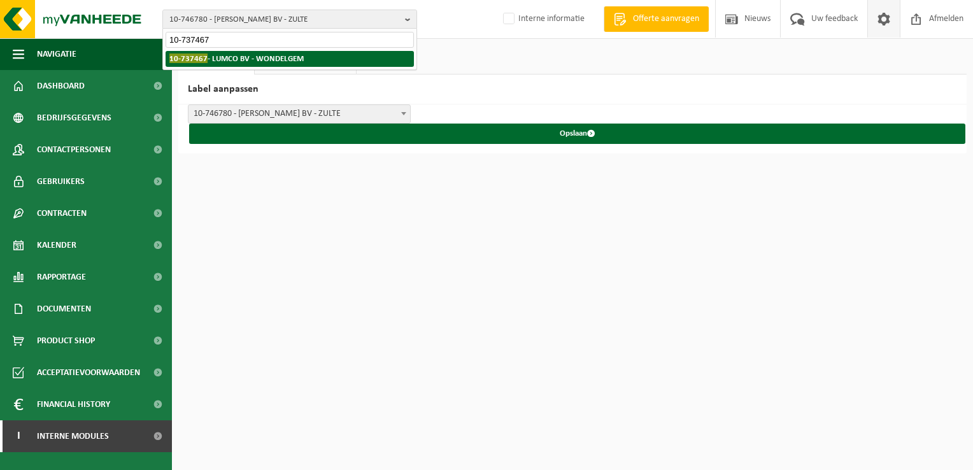  Describe the element at coordinates (656, 19) in the screenshot. I see `a: Offerte aanvragen` at that location.